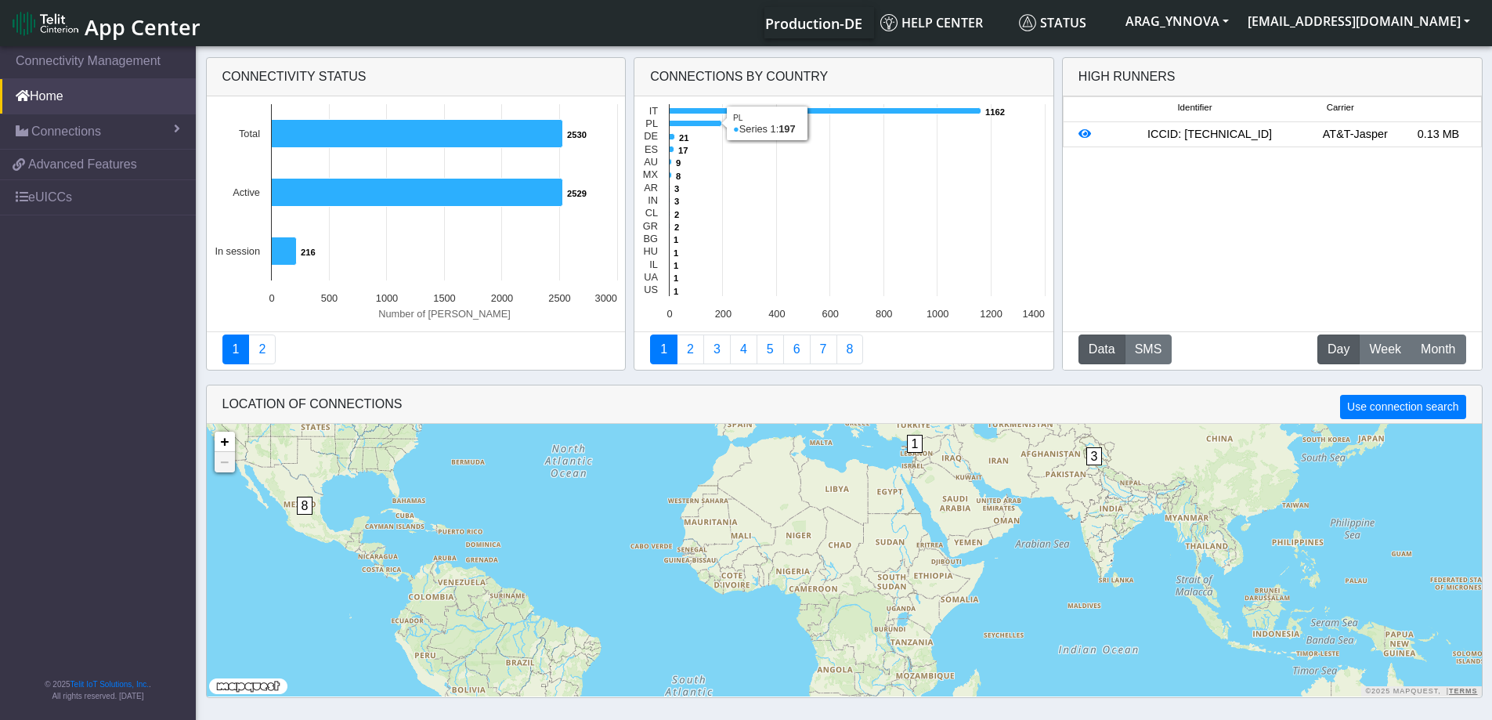 The image size is (1492, 720). I want to click on div: Connectivity status, so click(416, 77).